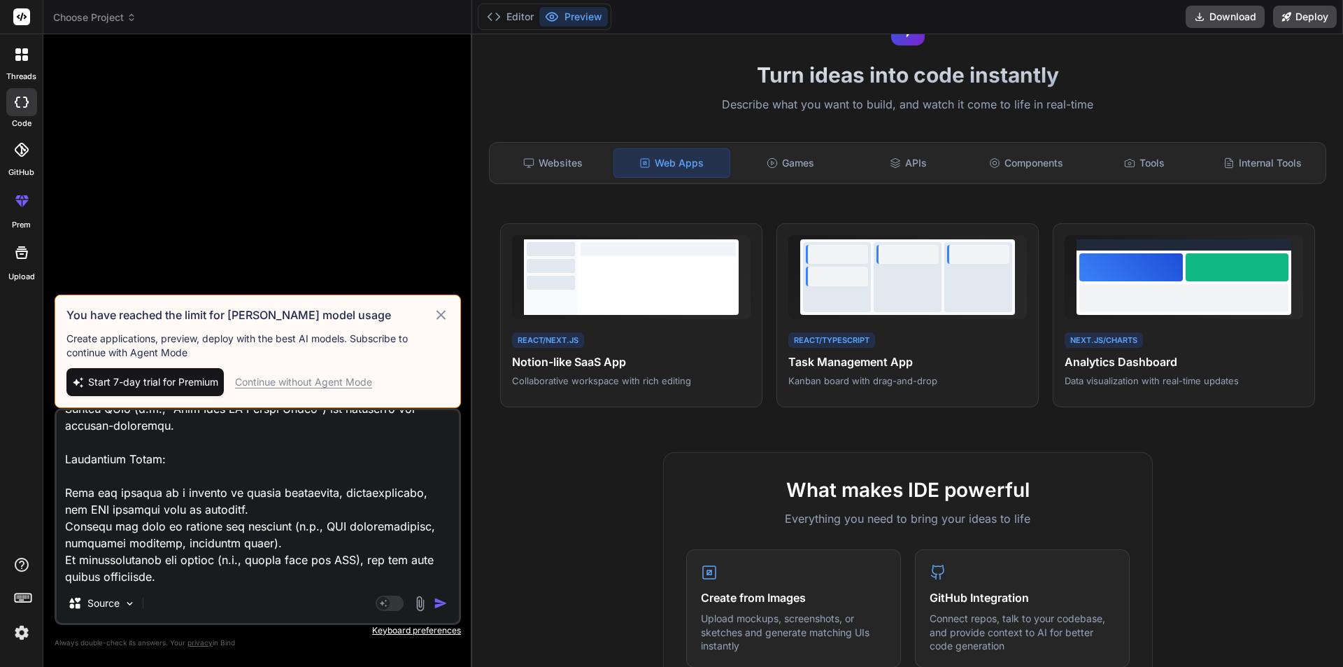 The image size is (1343, 667). What do you see at coordinates (1225, 17) in the screenshot?
I see `button: Download` at bounding box center [1225, 17].